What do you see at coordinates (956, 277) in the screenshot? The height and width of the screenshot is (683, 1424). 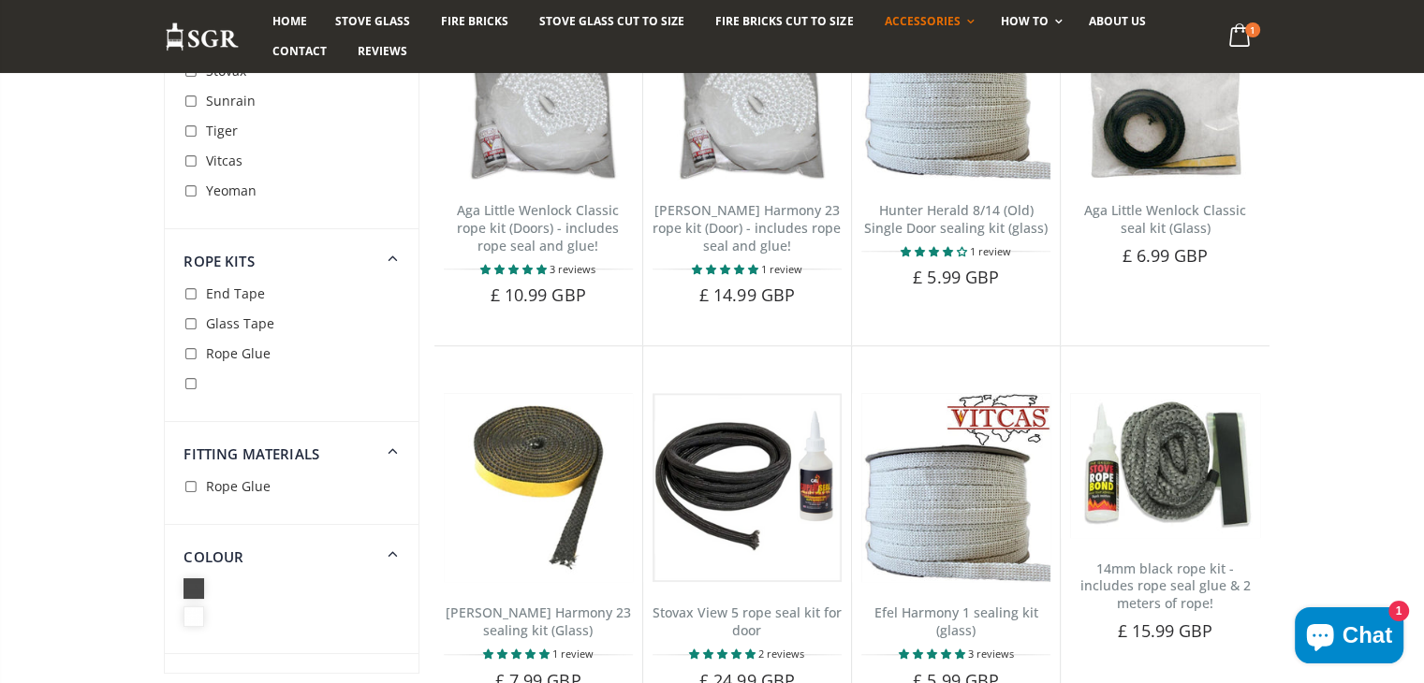 I see `span: £ 5.99 GBP` at bounding box center [956, 277].